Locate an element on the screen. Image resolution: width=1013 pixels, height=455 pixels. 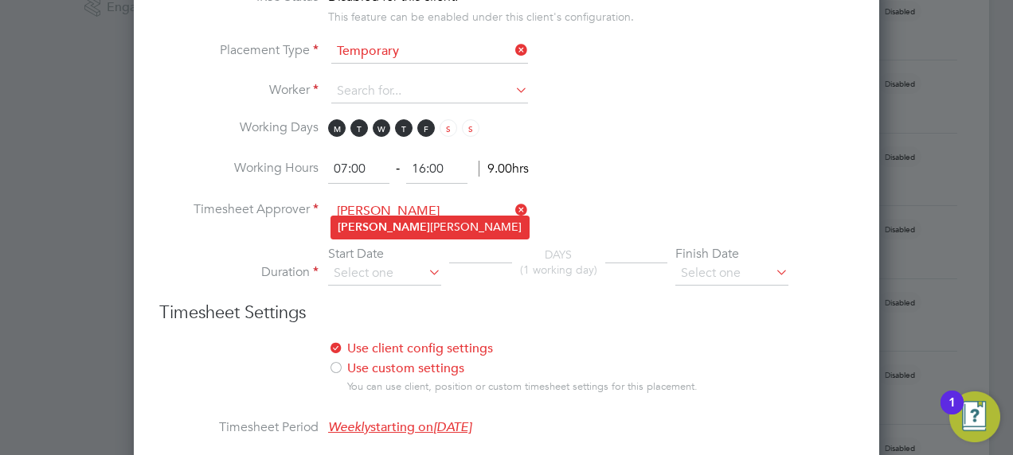
span: (1 working day) is located at coordinates (558, 270).